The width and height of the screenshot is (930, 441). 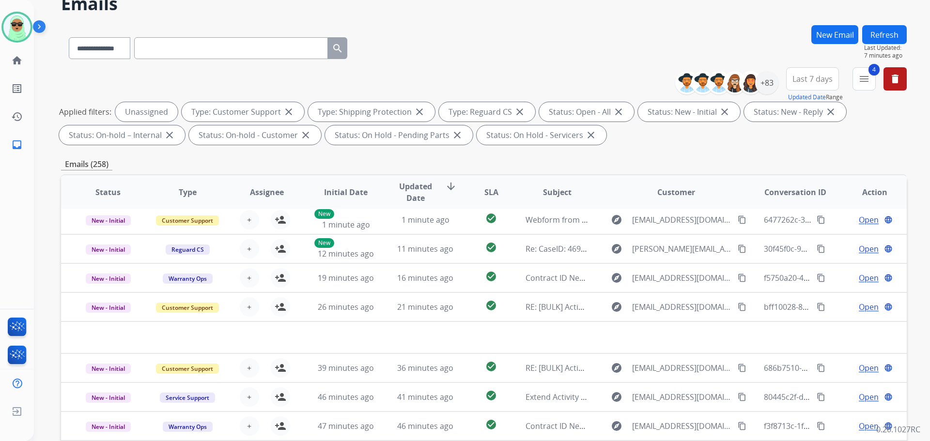 What do you see at coordinates (399, 135) in the screenshot?
I see `div: Status: On Hold - Pending Parts` at bounding box center [399, 135].